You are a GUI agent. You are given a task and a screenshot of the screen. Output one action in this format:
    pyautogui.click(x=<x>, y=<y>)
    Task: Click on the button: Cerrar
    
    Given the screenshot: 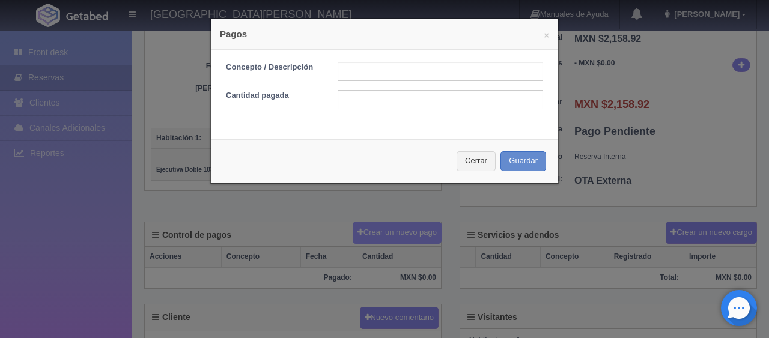 What is the action you would take?
    pyautogui.click(x=476, y=161)
    